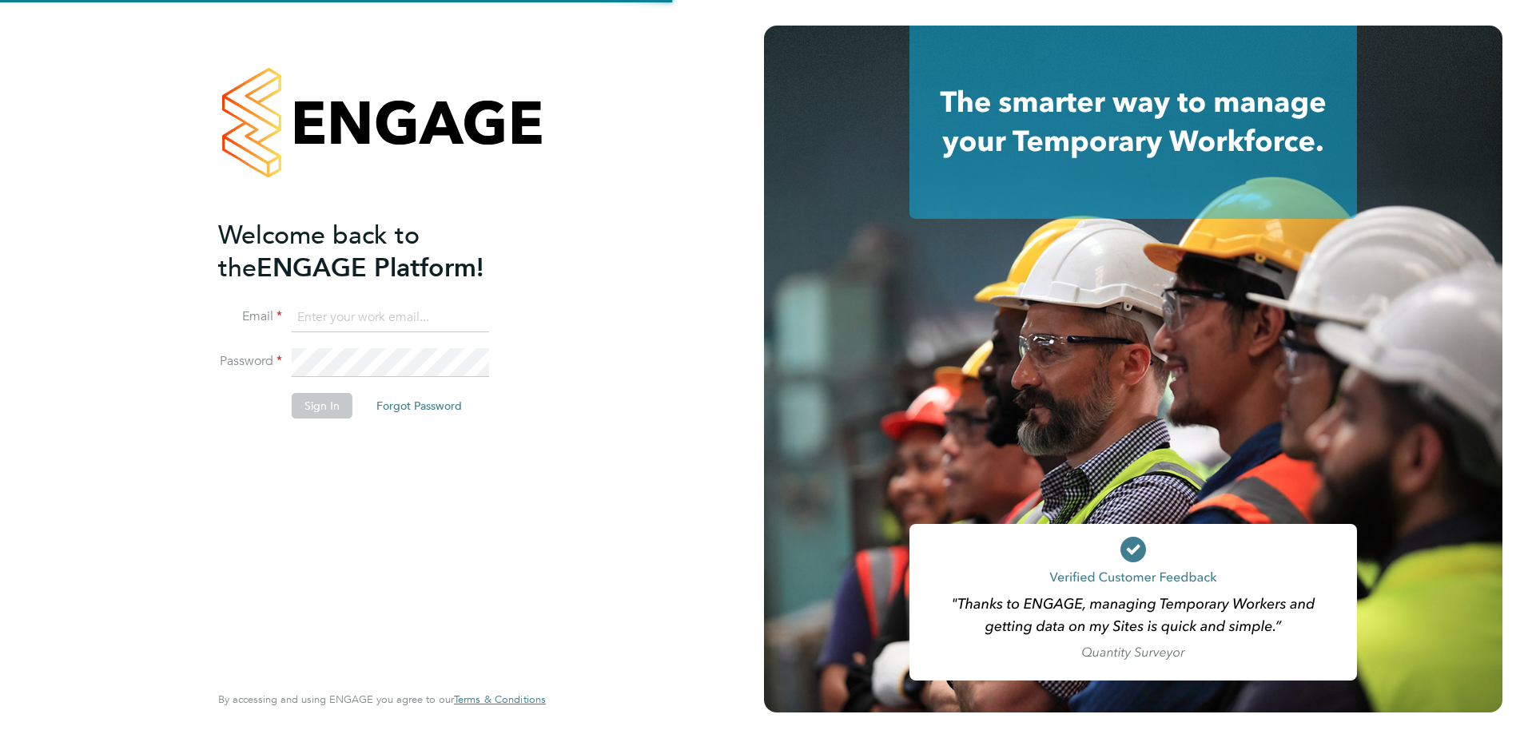 The image size is (1528, 738). I want to click on label: Password, so click(250, 361).